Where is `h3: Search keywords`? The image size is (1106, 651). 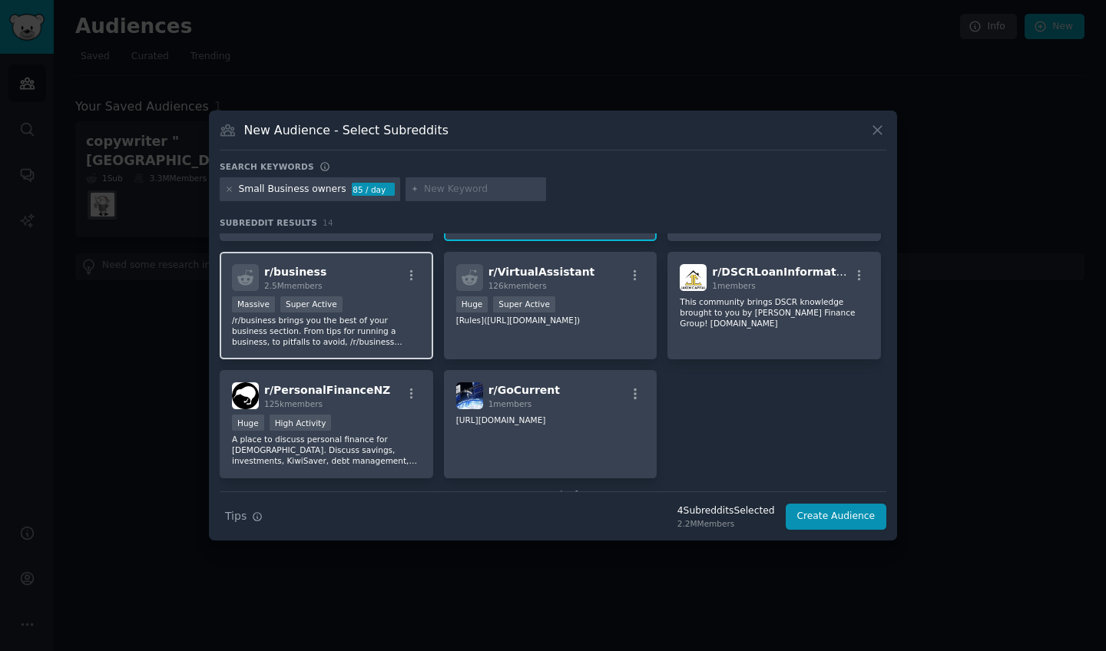
h3: Search keywords is located at coordinates (266, 167).